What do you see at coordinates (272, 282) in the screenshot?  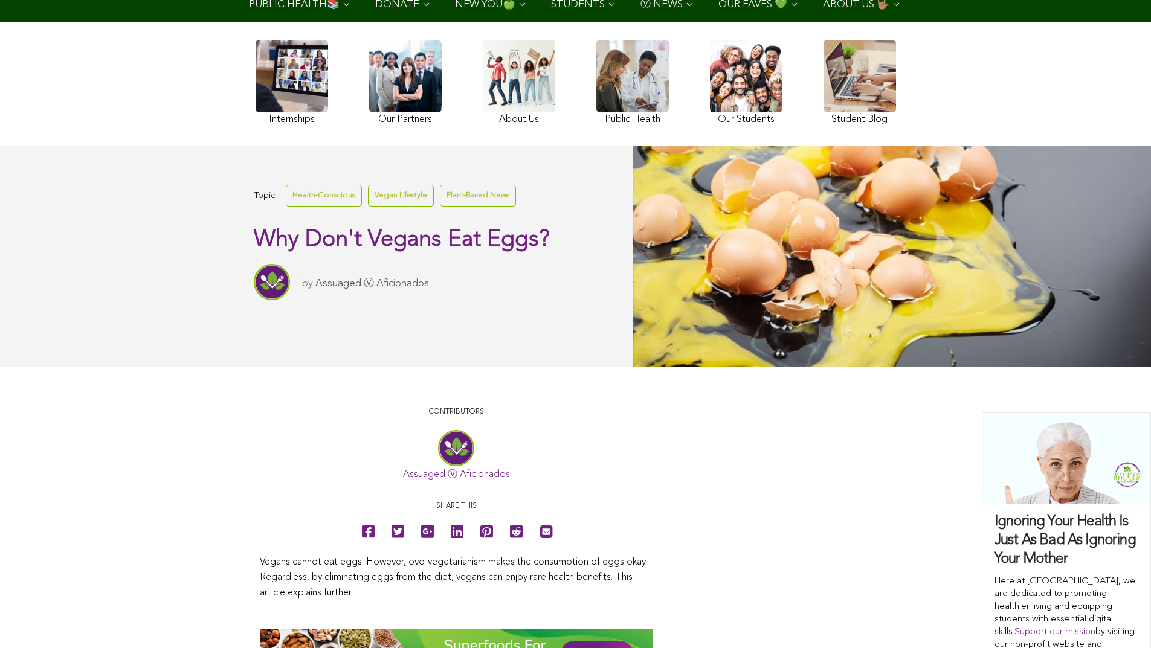 I see `img: Assuaged Ⓥ Aficionados` at bounding box center [272, 282].